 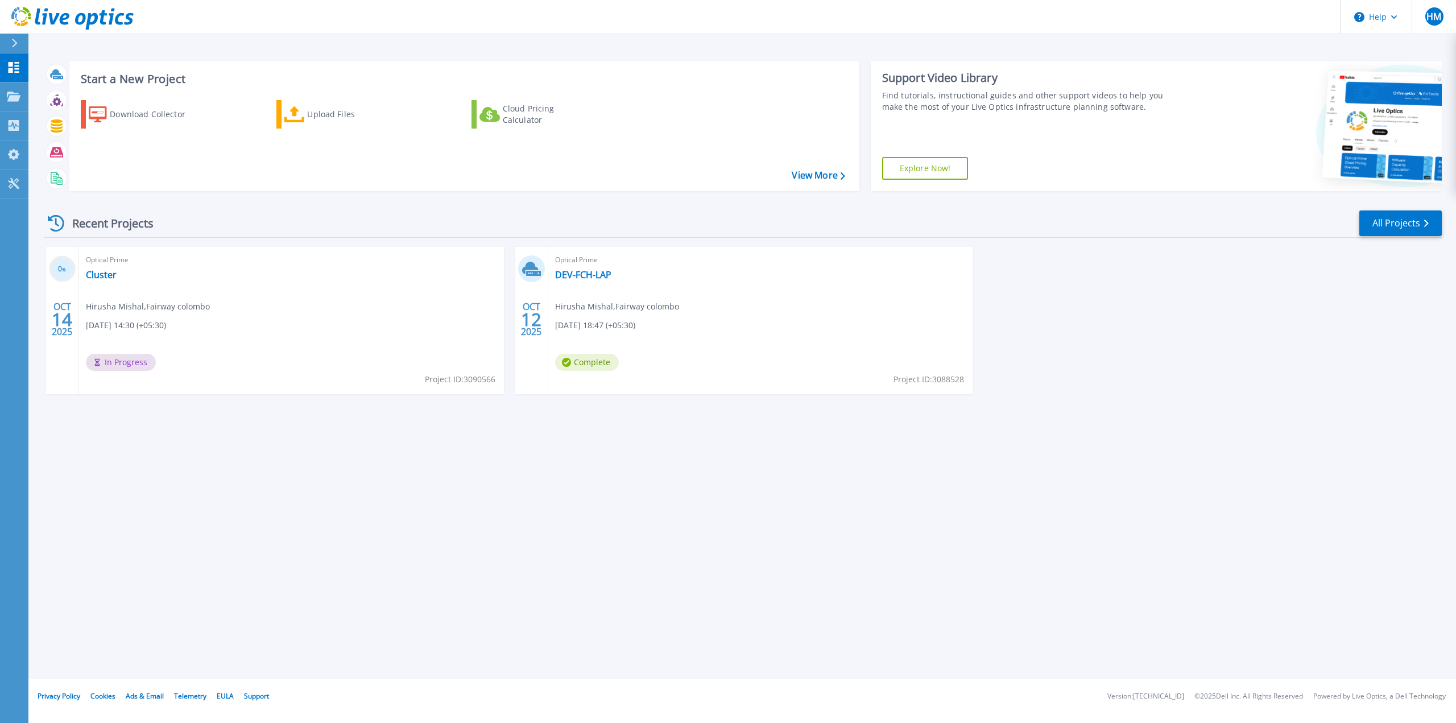 What do you see at coordinates (460, 379) in the screenshot?
I see `span: Project ID: 3090566` at bounding box center [460, 379].